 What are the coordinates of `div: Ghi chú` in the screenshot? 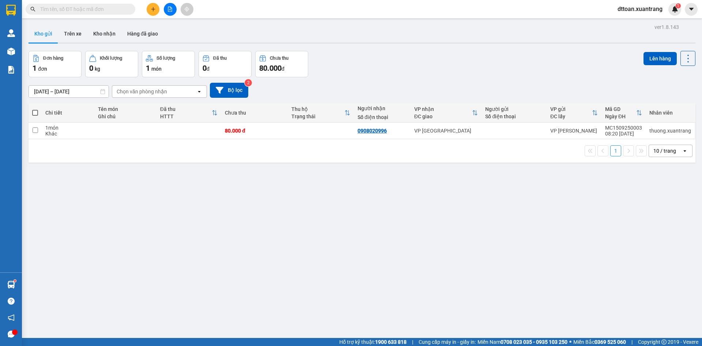 It's located at (125, 116).